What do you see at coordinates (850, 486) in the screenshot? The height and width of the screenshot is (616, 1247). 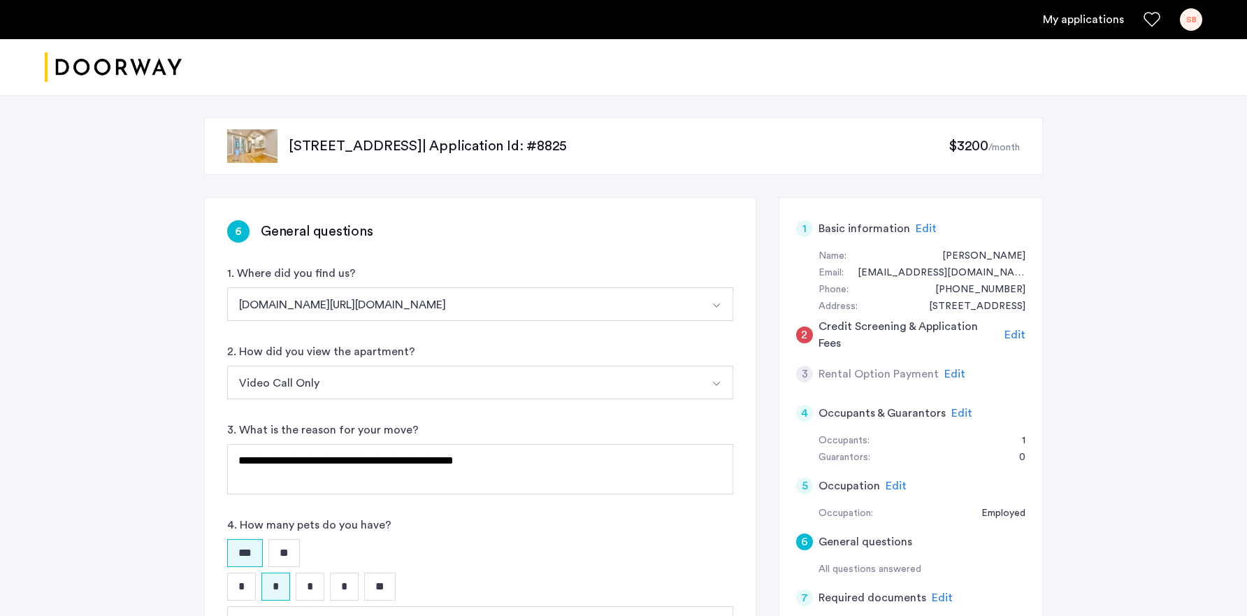 I see `h5: Occupation` at bounding box center [850, 486].